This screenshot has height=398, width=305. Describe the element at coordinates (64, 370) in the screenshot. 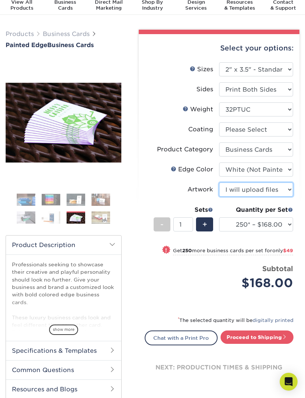

I see `h2: Common Questions` at that location.